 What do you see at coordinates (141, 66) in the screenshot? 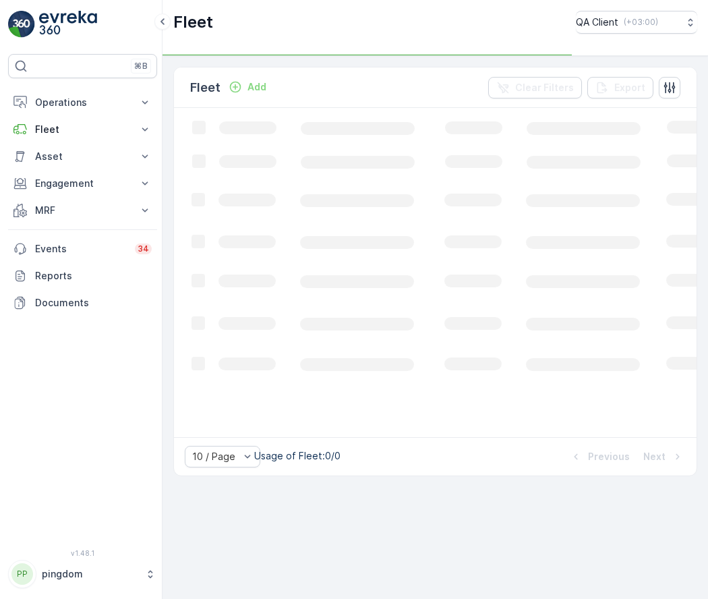
I see `p: ⌘B` at bounding box center [141, 66].